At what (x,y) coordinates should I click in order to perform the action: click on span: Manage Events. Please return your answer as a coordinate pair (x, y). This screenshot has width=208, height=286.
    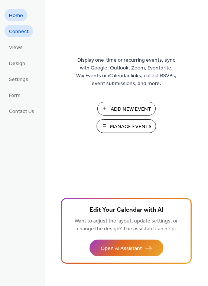
    Looking at the image, I should click on (131, 127).